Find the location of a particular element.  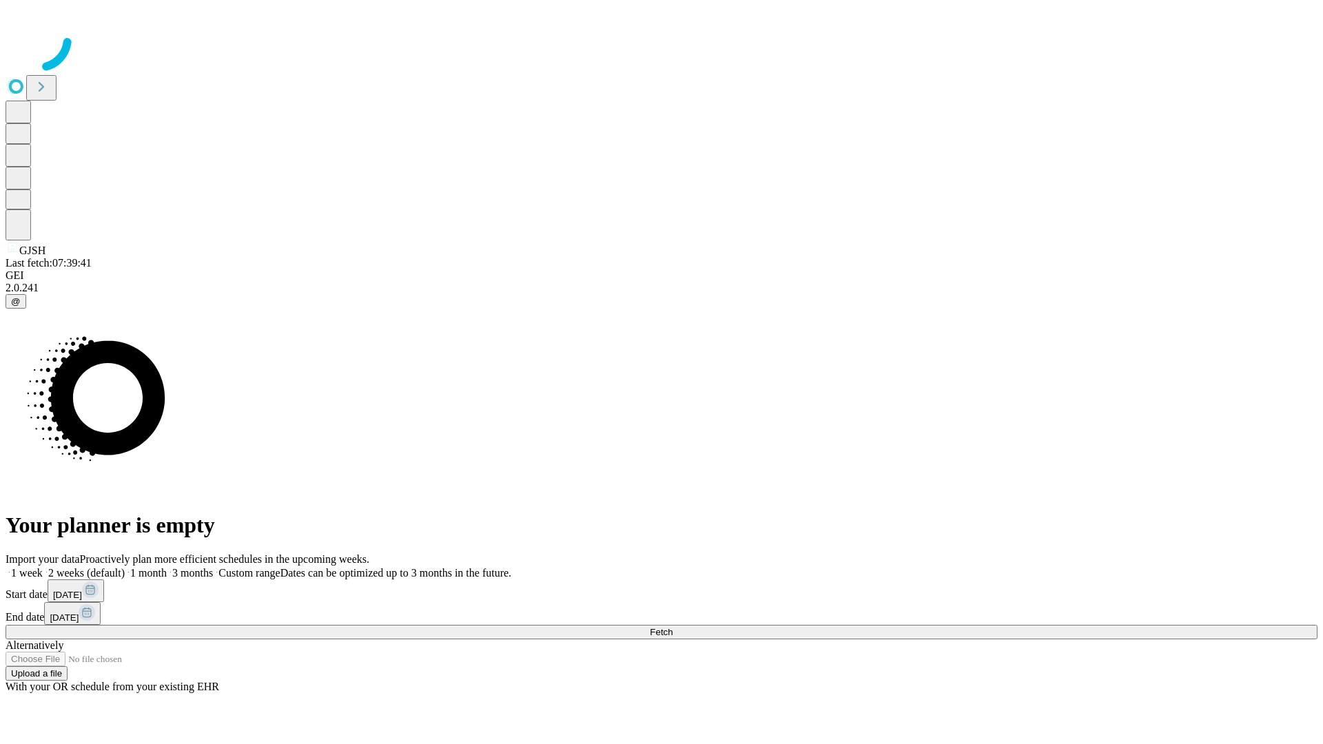

span: 1 week is located at coordinates (27, 573).